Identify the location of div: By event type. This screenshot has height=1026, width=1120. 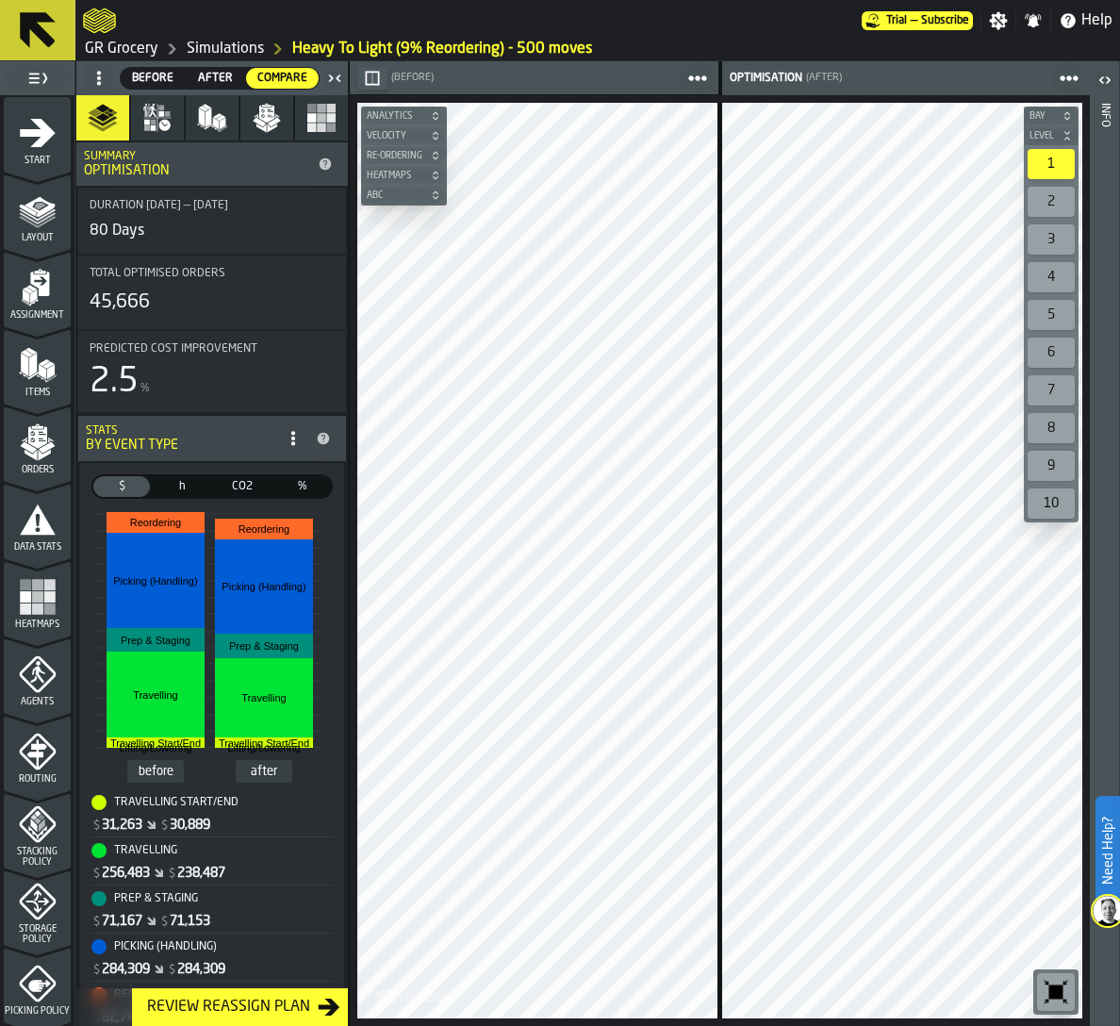
(182, 445).